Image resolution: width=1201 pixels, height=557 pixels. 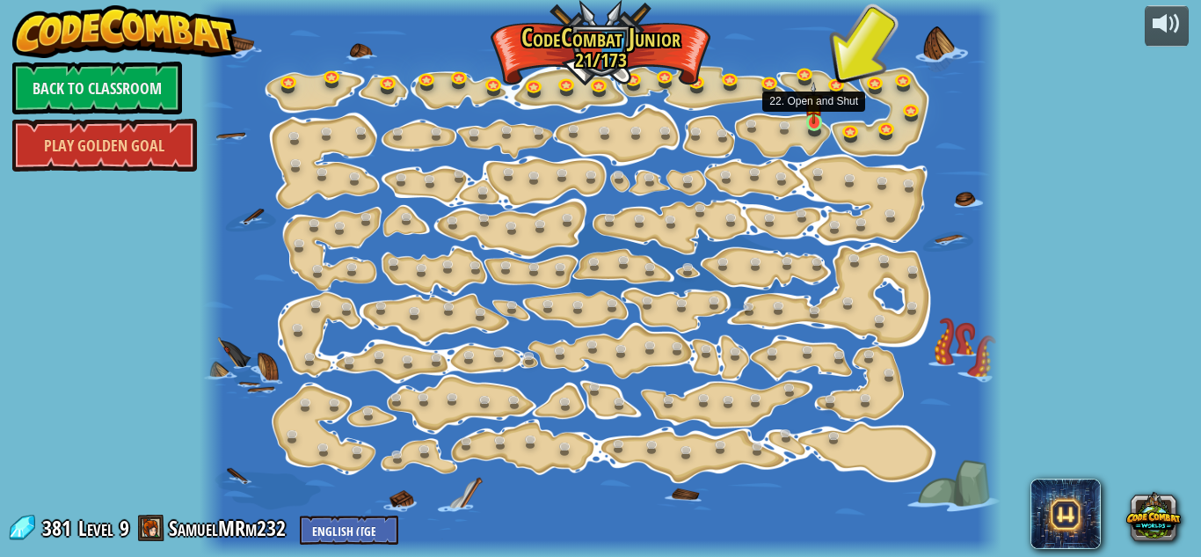 What do you see at coordinates (1167, 26) in the screenshot?
I see `button: Adjust volume` at bounding box center [1167, 26].